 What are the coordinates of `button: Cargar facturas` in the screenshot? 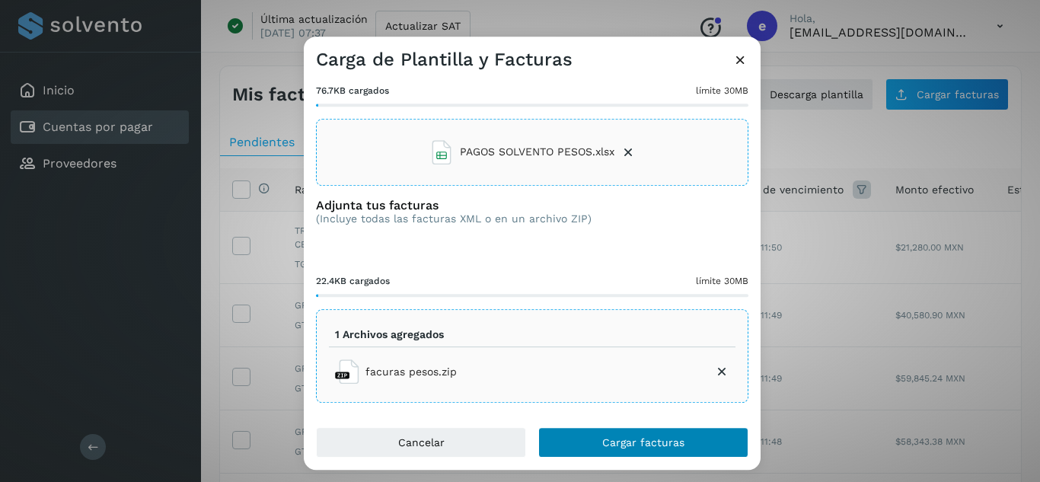 It's located at (643, 442).